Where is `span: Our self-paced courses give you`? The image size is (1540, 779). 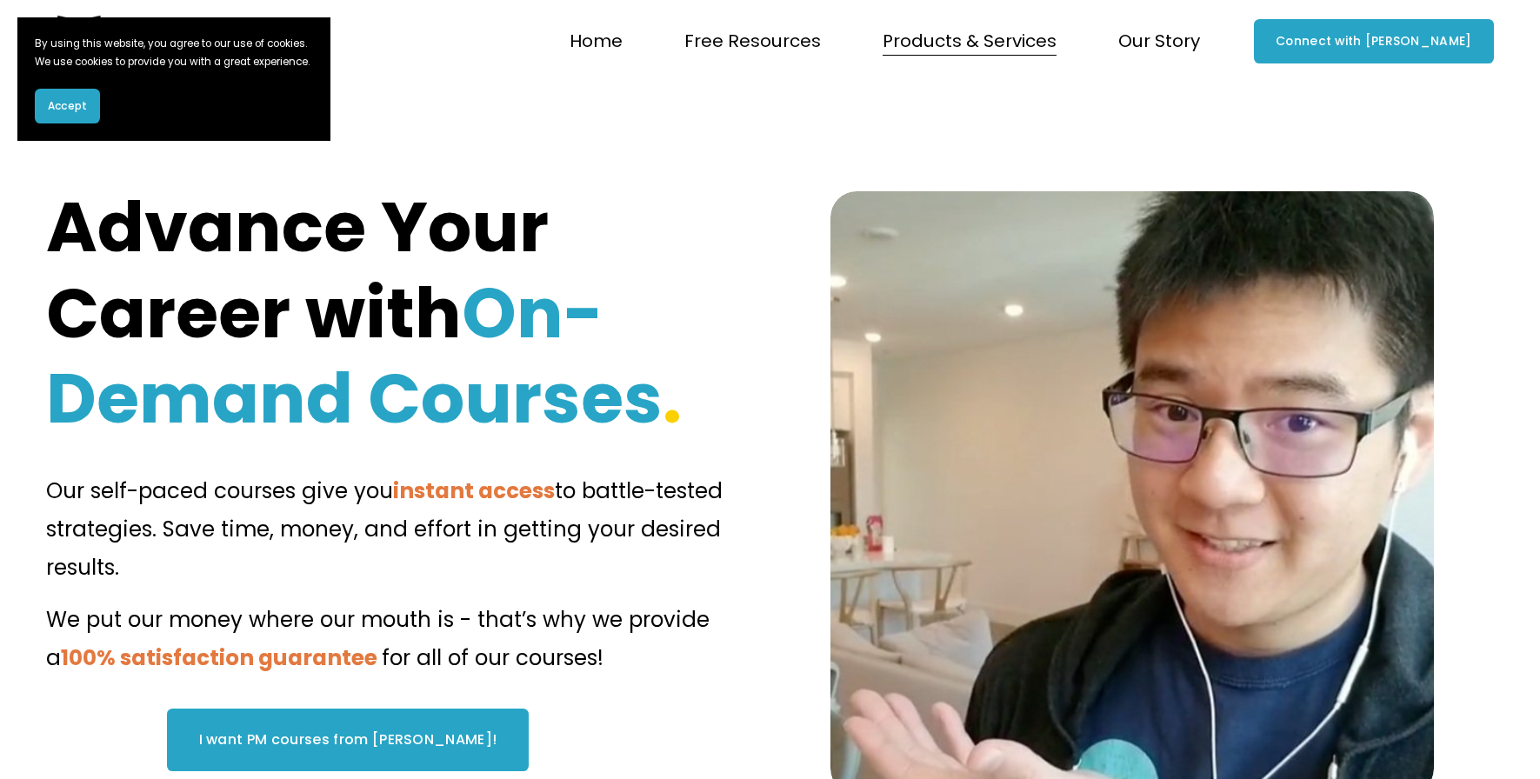 span: Our self-paced courses give you is located at coordinates (219, 490).